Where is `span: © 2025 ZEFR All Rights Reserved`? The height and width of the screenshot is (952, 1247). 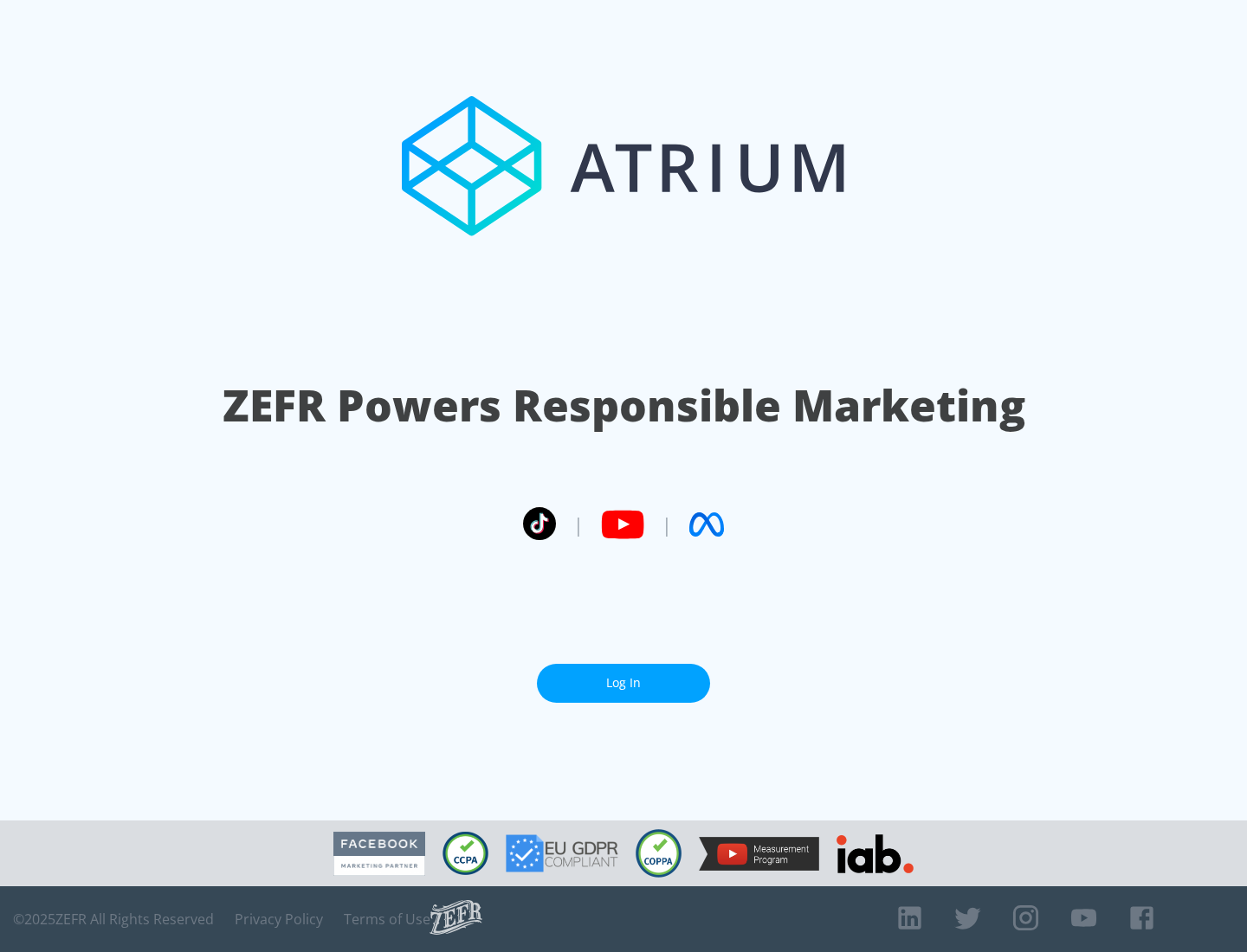
span: © 2025 ZEFR All Rights Reserved is located at coordinates (114, 920).